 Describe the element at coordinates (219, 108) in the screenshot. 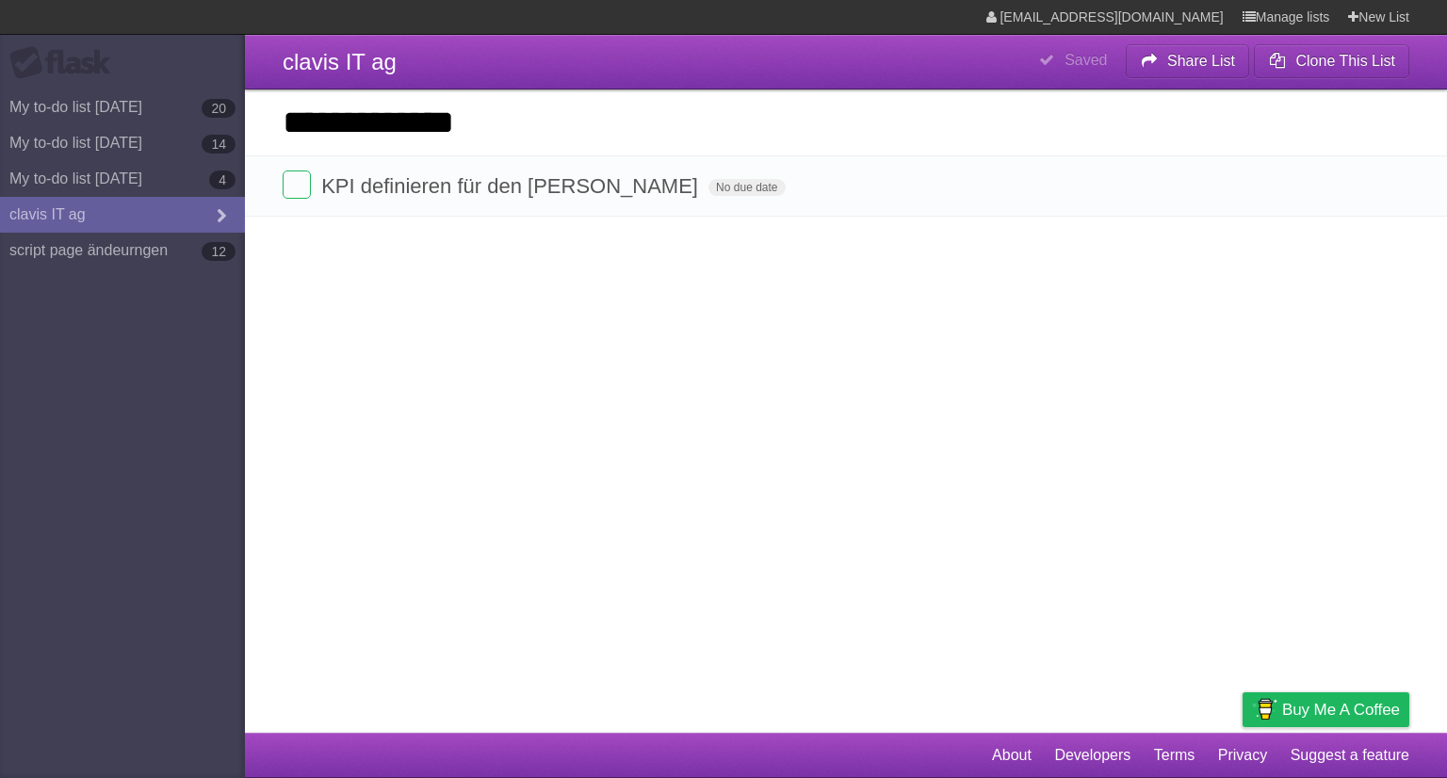

I see `b: 20` at that location.